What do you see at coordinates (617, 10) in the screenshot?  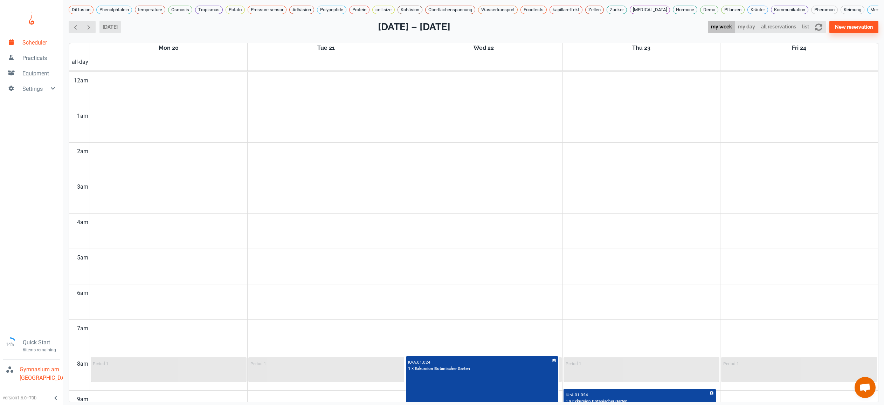 I see `div: Zucker` at bounding box center [617, 10].